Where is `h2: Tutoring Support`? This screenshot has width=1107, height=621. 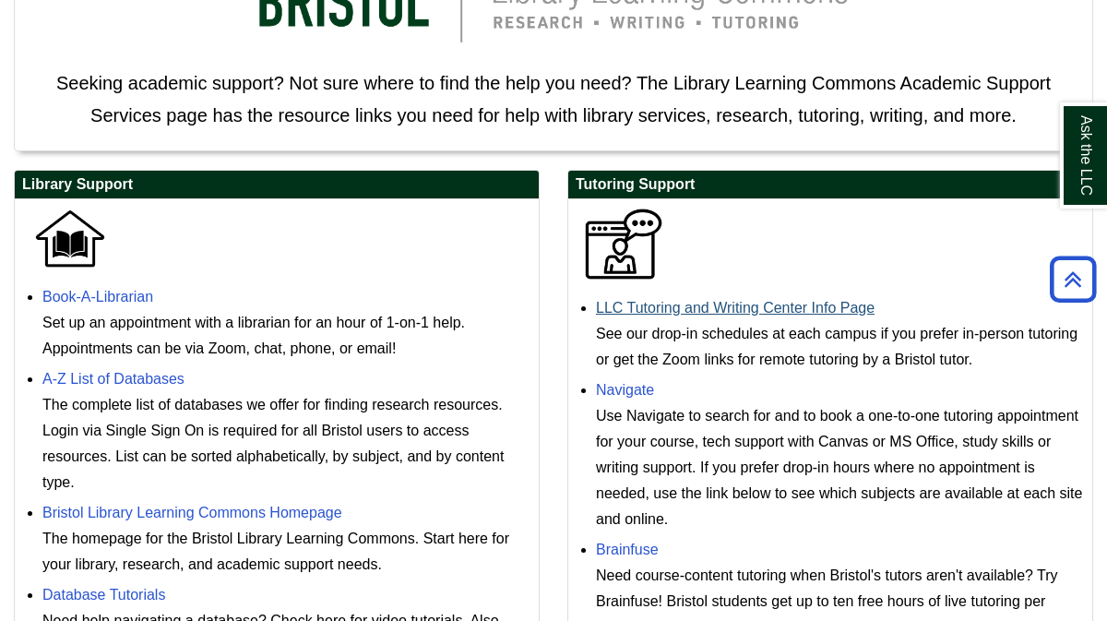
h2: Tutoring Support is located at coordinates (831, 185).